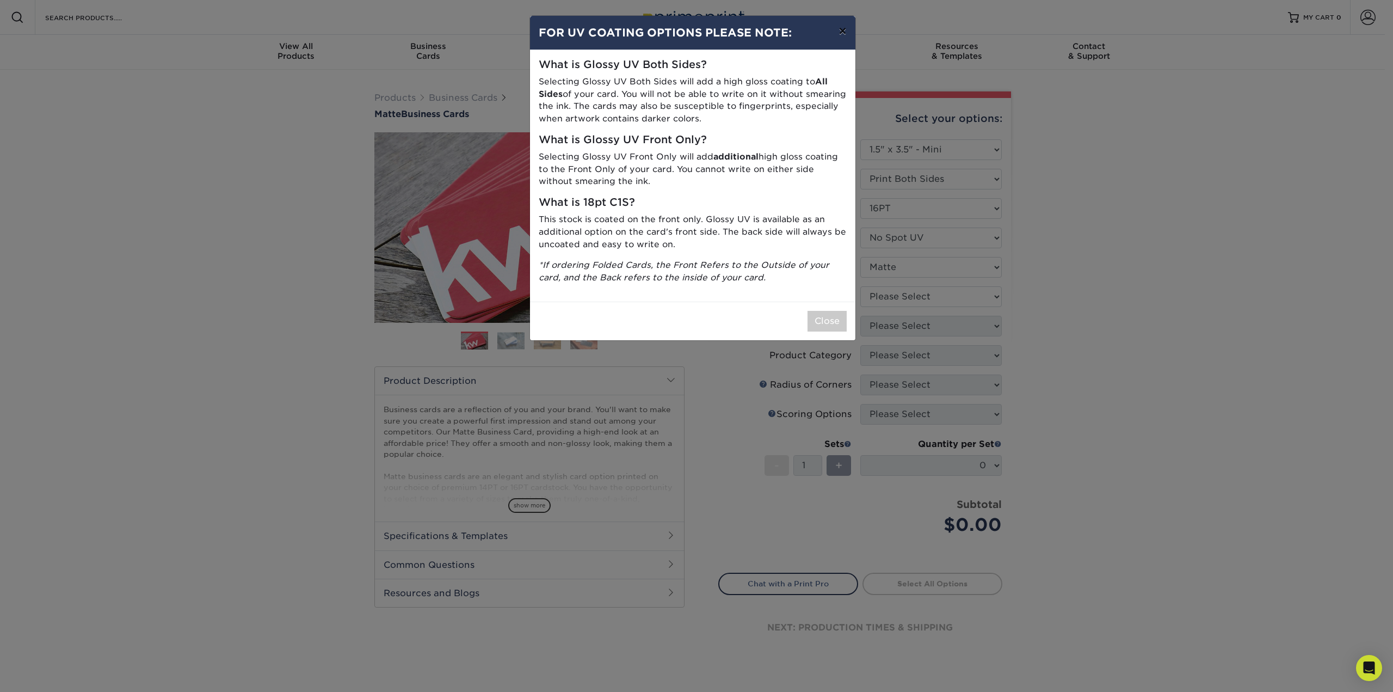 This screenshot has height=692, width=1393. What do you see at coordinates (693, 65) in the screenshot?
I see `h5: What is Glossy UV Both Sides?` at bounding box center [693, 65].